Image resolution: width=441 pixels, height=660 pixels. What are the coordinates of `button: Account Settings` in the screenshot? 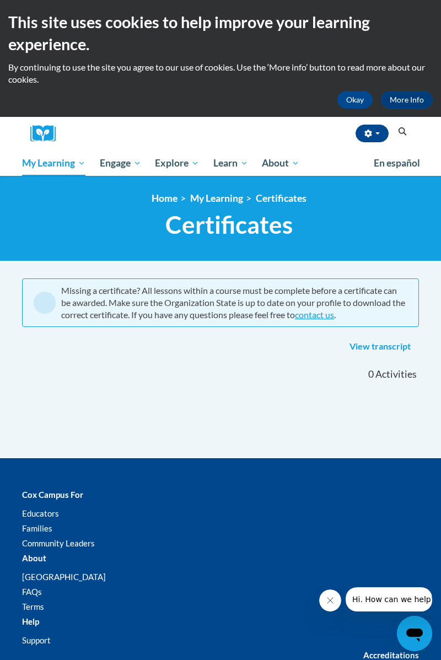 It's located at (372, 133).